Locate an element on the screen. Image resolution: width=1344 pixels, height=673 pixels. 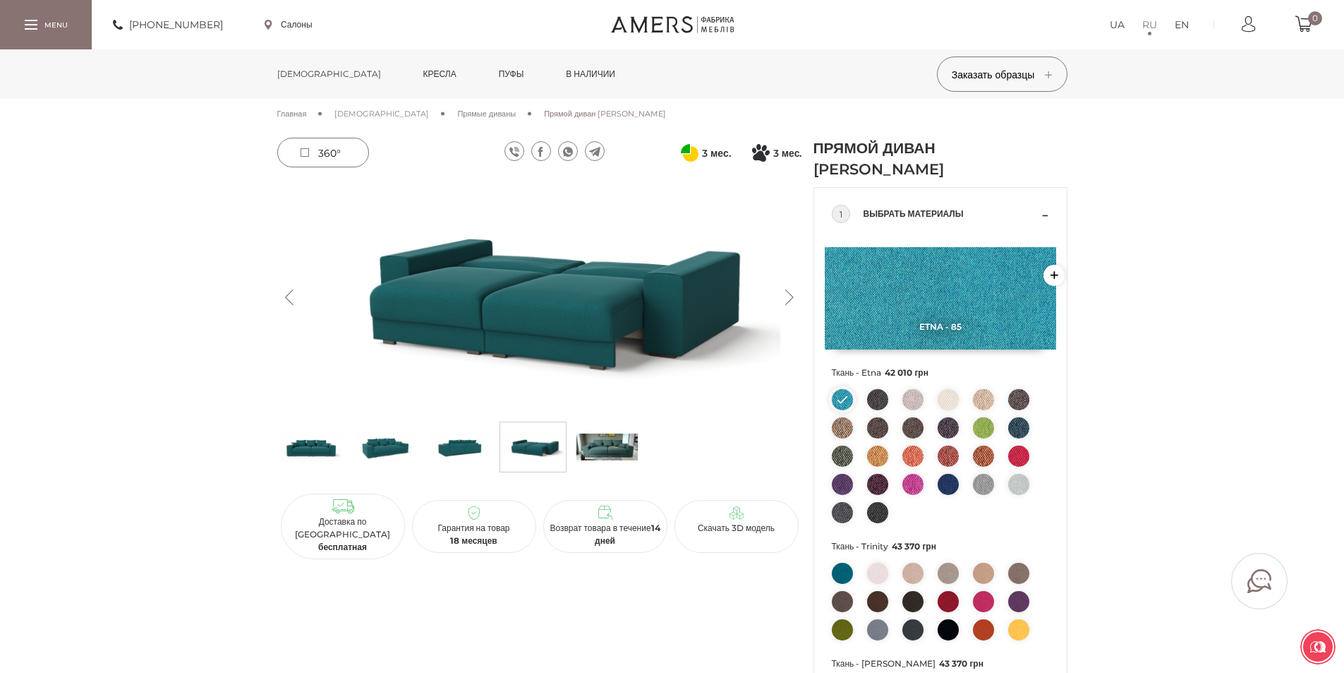
a: UA is located at coordinates (1117, 25).